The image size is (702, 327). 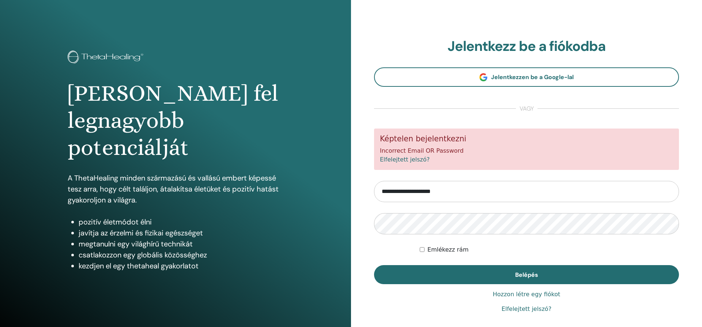 What do you see at coordinates (527, 46) in the screenshot?
I see `h2: Jelentkezz be a fiókodba` at bounding box center [527, 46].